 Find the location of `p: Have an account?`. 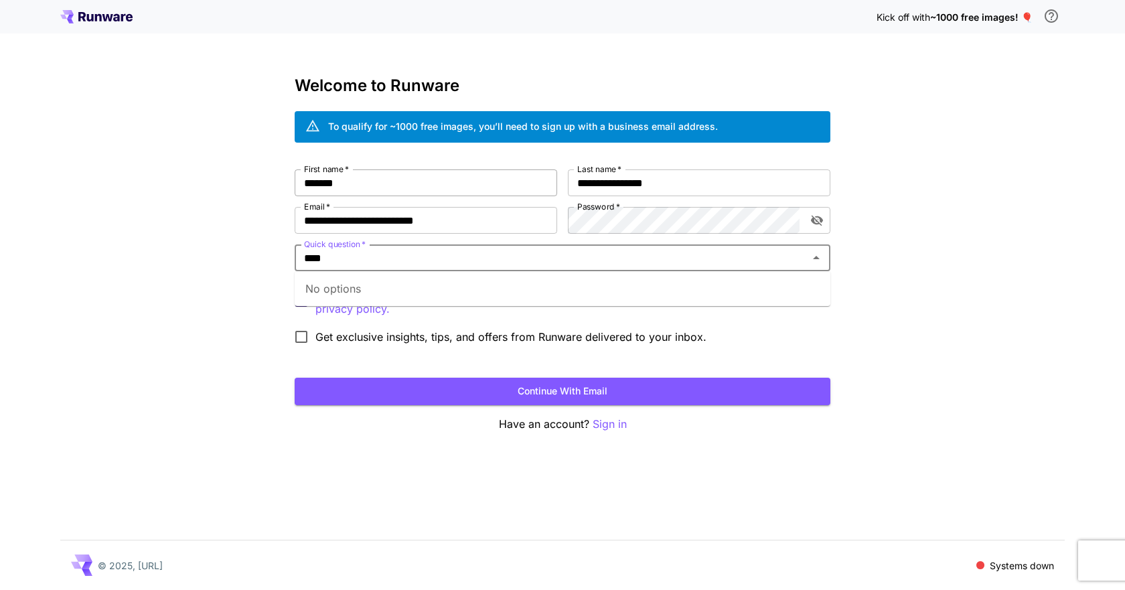

p: Have an account? is located at coordinates (562, 424).